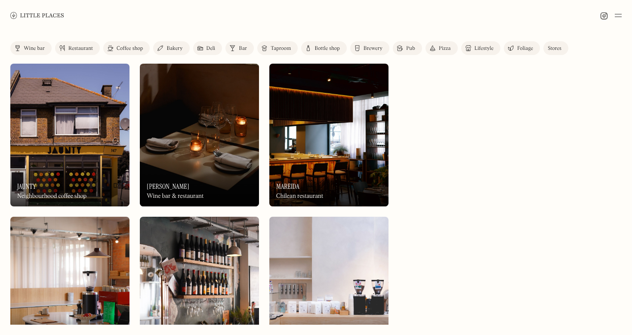  What do you see at coordinates (240, 48) in the screenshot?
I see `a: Bar` at bounding box center [240, 48].